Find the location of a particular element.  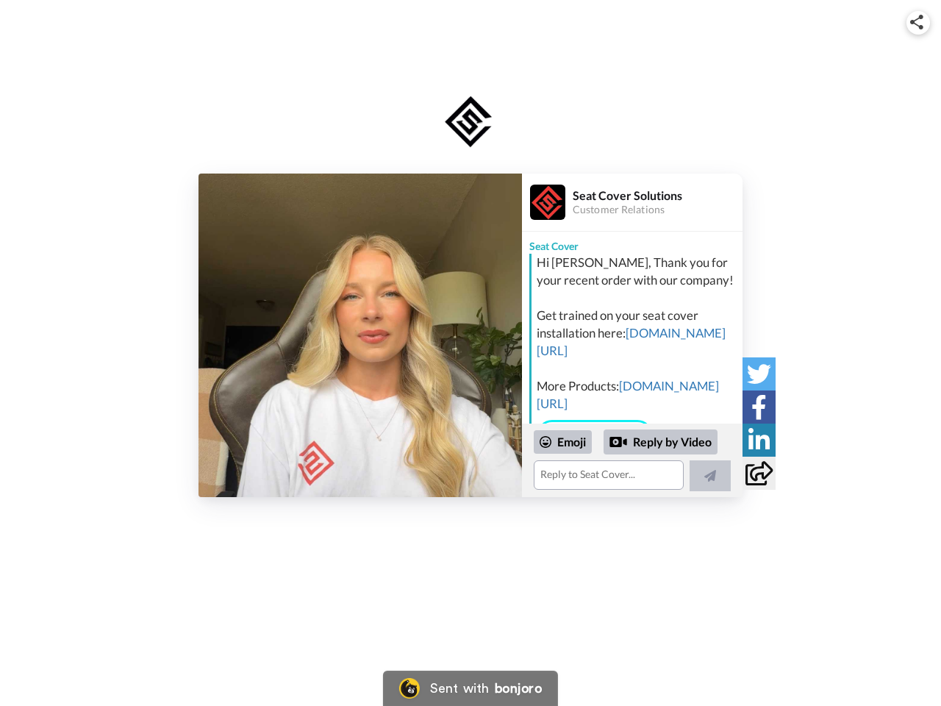

img: logo is located at coordinates (470, 122).